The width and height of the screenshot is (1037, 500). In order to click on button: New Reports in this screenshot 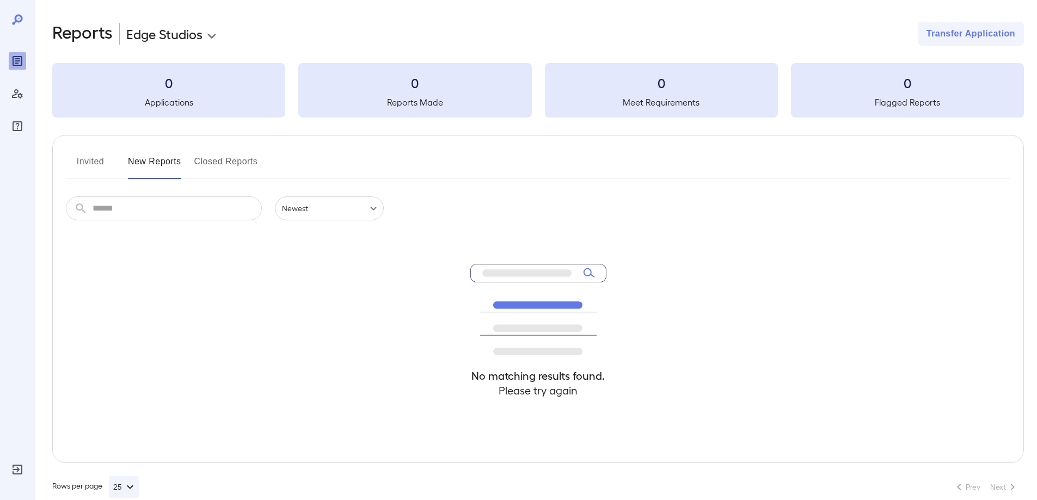, I will do `click(155, 166)`.